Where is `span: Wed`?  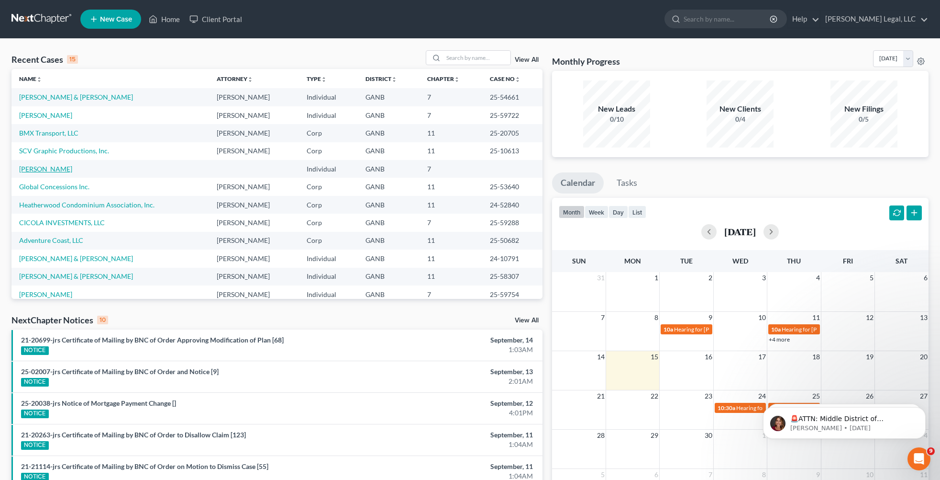 span: Wed is located at coordinates (740, 260).